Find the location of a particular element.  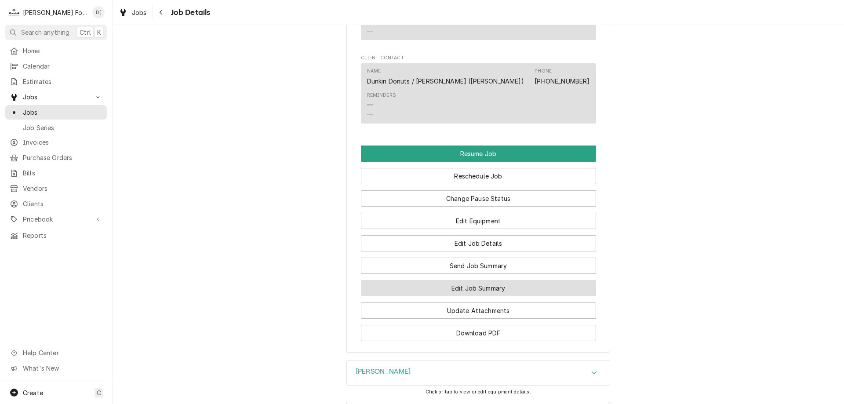

span: Create is located at coordinates (33, 393).